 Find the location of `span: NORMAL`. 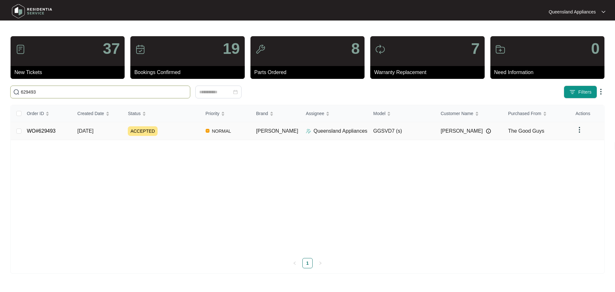

span: NORMAL is located at coordinates (222, 131).